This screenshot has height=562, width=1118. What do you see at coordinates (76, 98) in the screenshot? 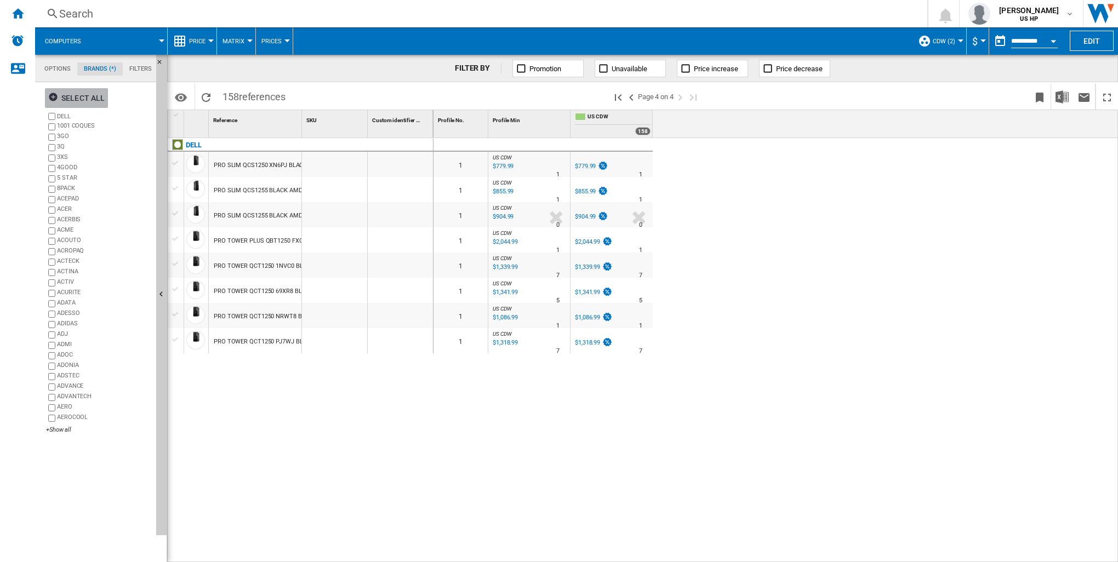
I see `div: Select all` at bounding box center [76, 98].